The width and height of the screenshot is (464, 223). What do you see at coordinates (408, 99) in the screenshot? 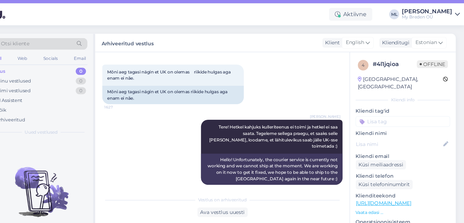
I see `div: Kliendi info` at bounding box center [408, 99].